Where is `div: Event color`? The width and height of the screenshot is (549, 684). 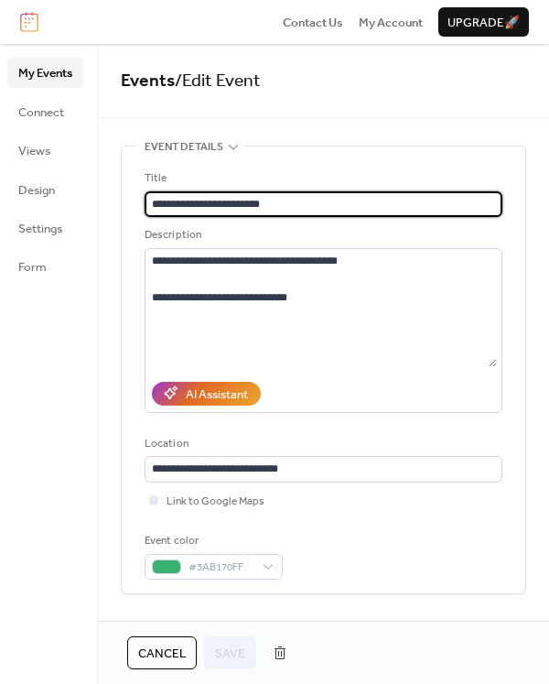 div: Event color is located at coordinates (211, 541).